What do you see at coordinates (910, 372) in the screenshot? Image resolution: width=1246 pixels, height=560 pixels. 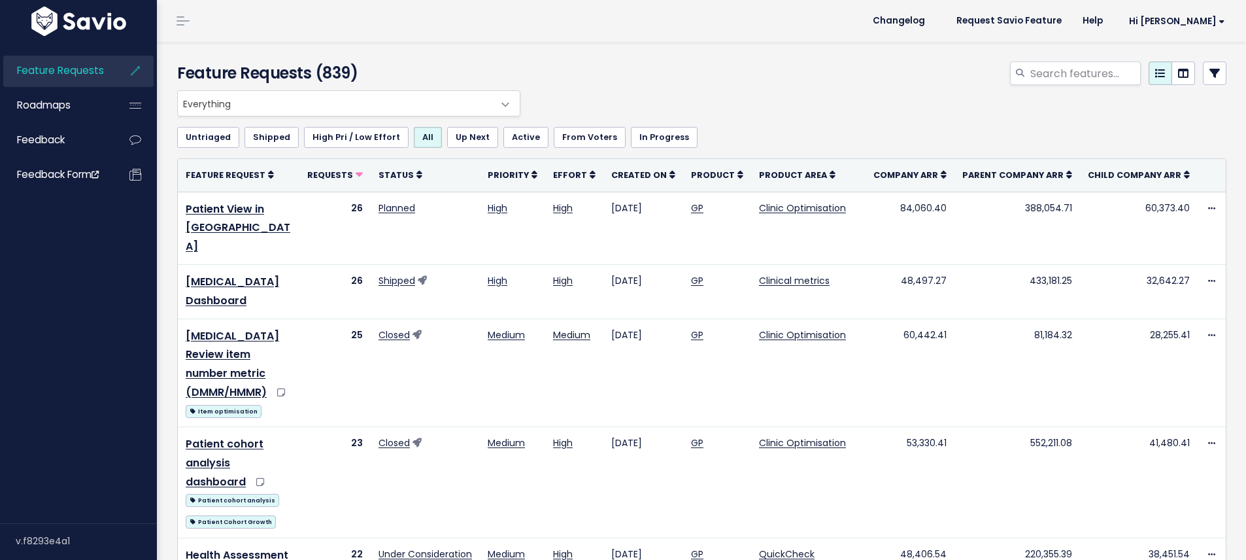 I see `td: 60,442.41` at bounding box center [910, 372].